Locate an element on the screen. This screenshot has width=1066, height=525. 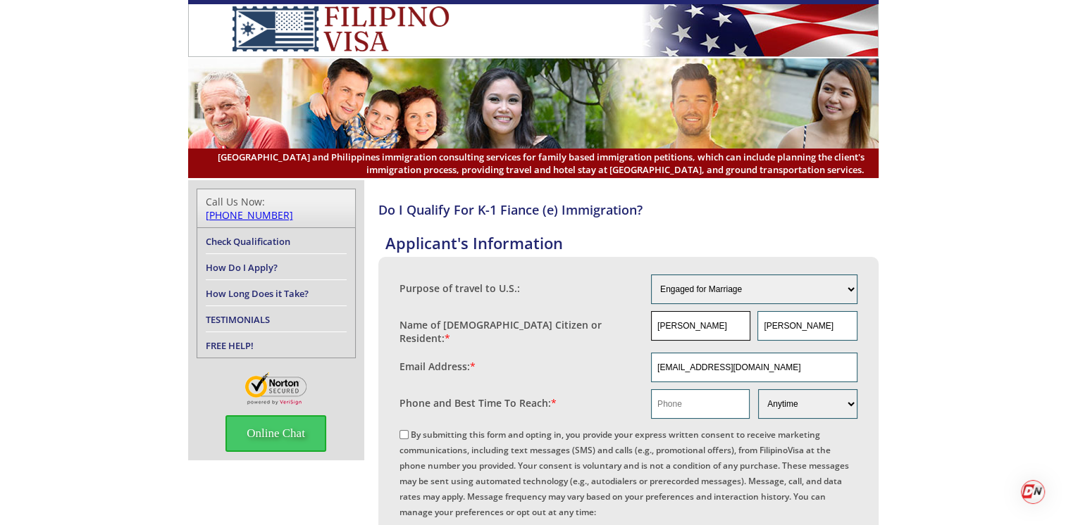
h4: Do I Qualify For K-1 Fiance (e) Immigration? is located at coordinates (628, 210).